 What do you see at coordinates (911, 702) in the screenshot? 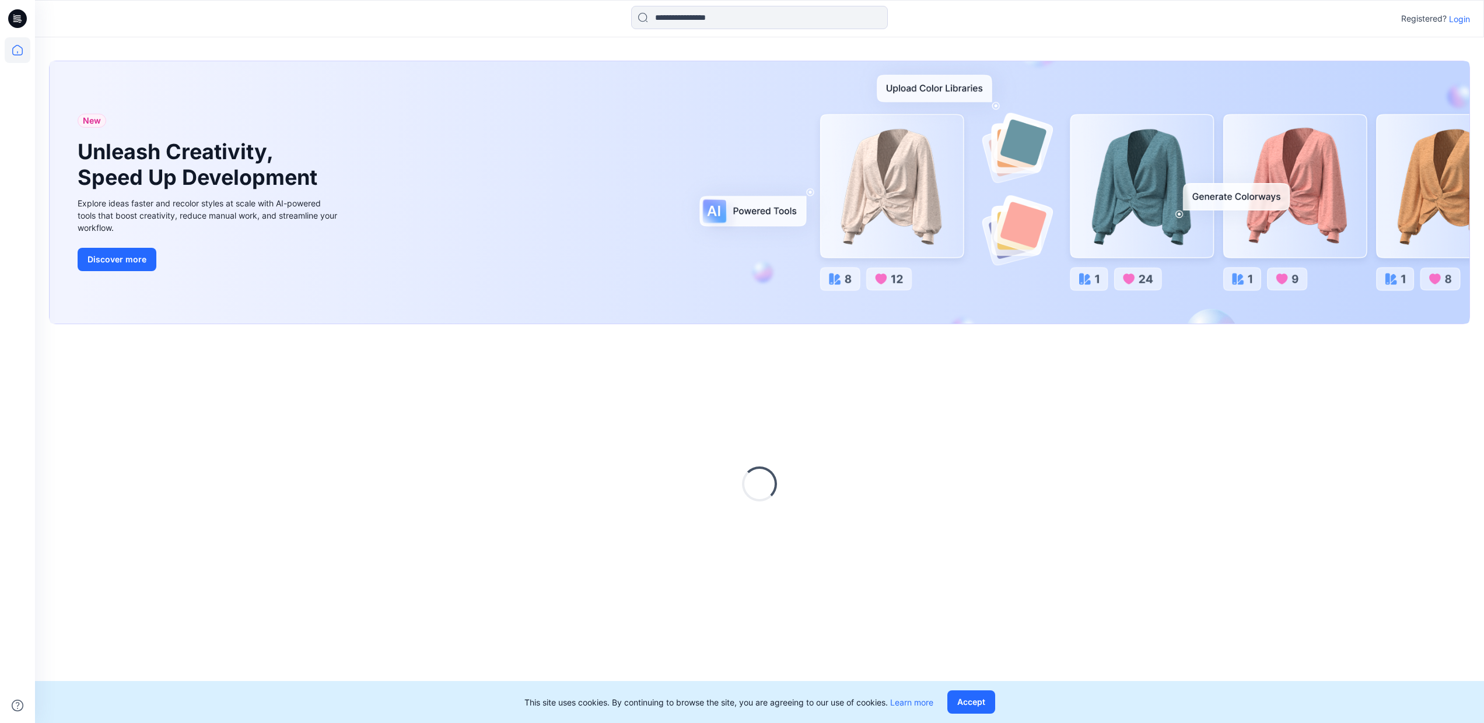
I see `a: Learn more` at bounding box center [911, 702].